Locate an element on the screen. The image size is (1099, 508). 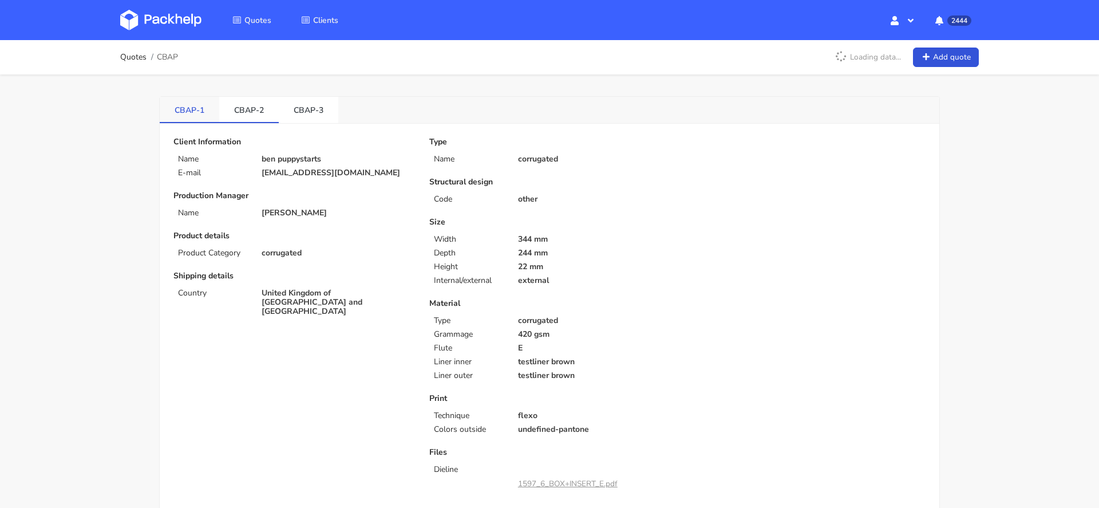
p: Flute is located at coordinates (469, 348).